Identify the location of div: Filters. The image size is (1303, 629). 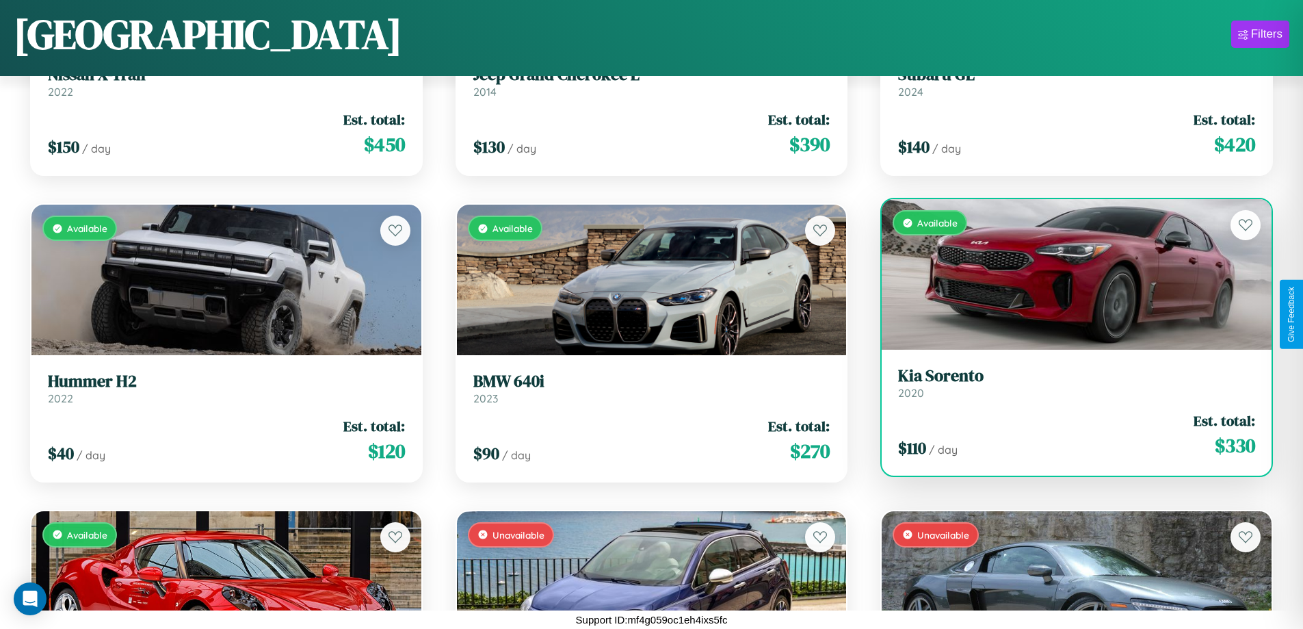
(1267, 34).